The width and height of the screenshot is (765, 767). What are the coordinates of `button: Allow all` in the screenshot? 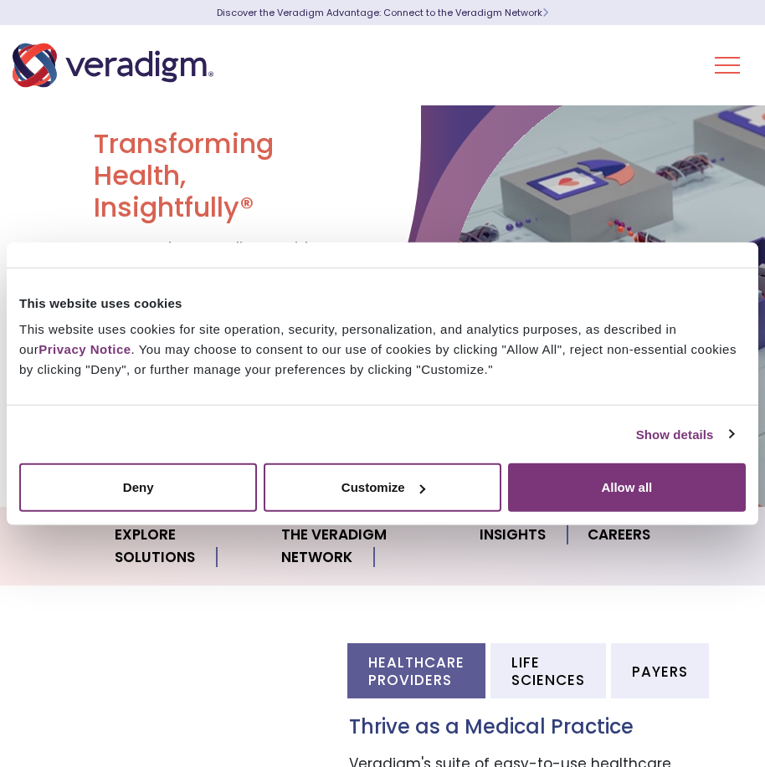 It's located at (627, 488).